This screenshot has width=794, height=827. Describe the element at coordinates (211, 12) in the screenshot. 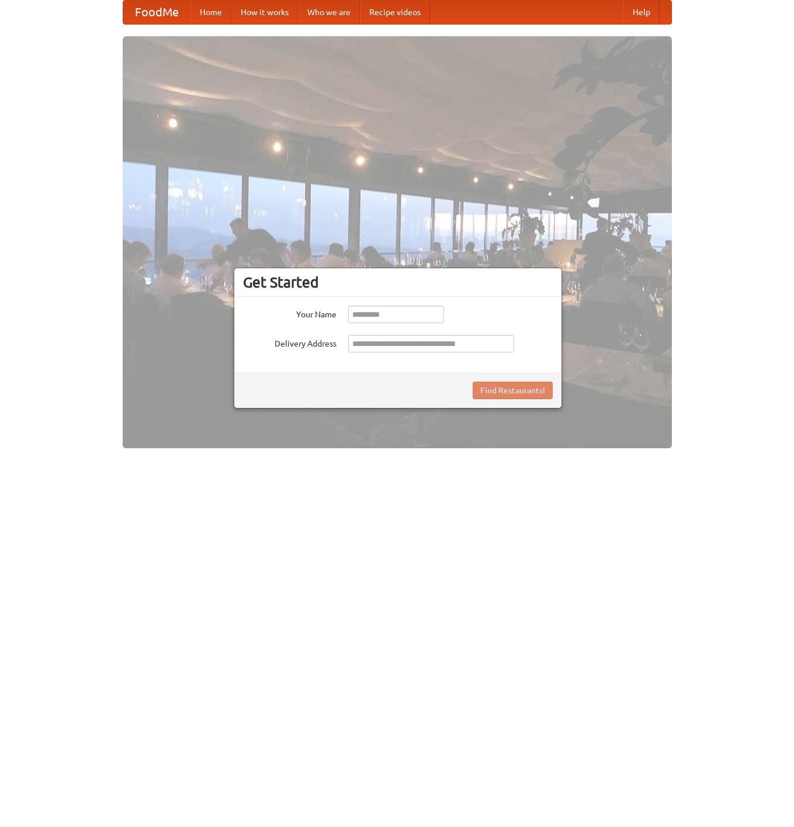

I see `a: Home` at that location.